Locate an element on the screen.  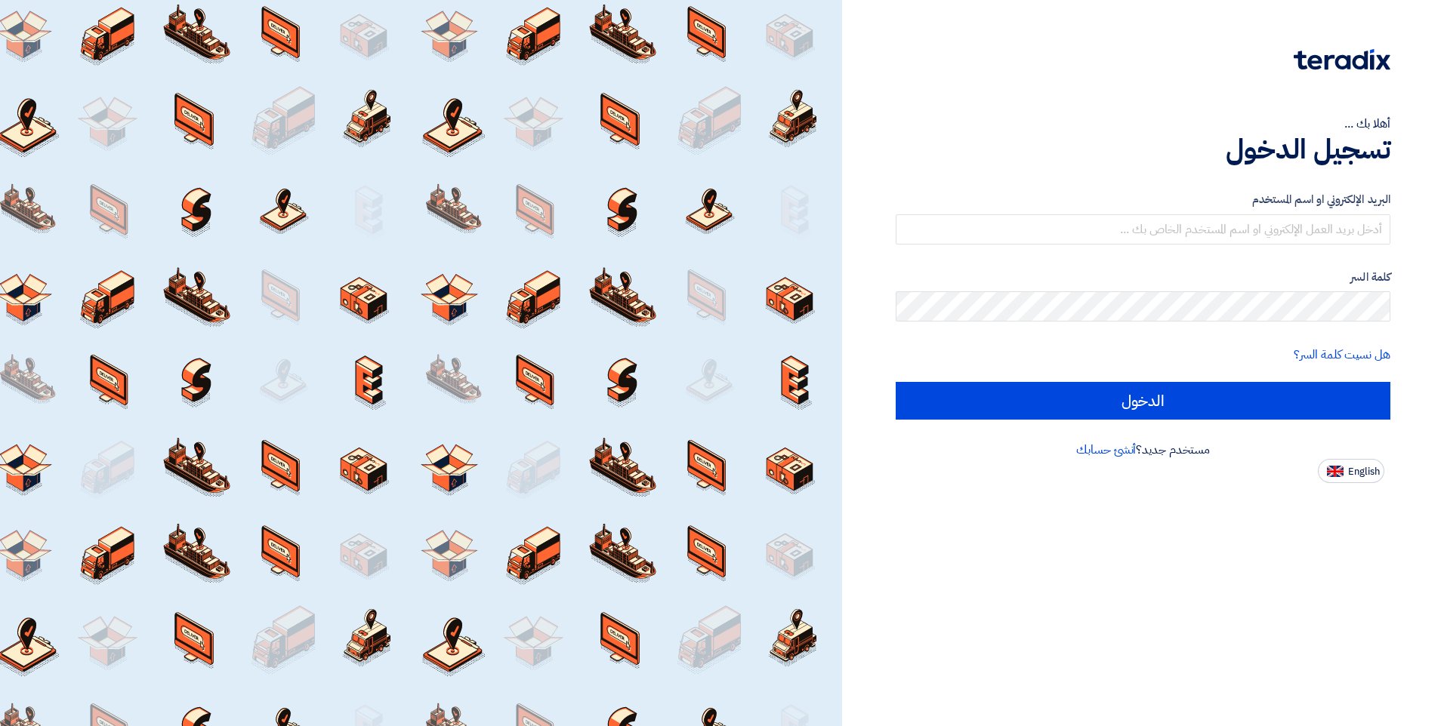
h1: تسجيل الدخول is located at coordinates (1142, 150).